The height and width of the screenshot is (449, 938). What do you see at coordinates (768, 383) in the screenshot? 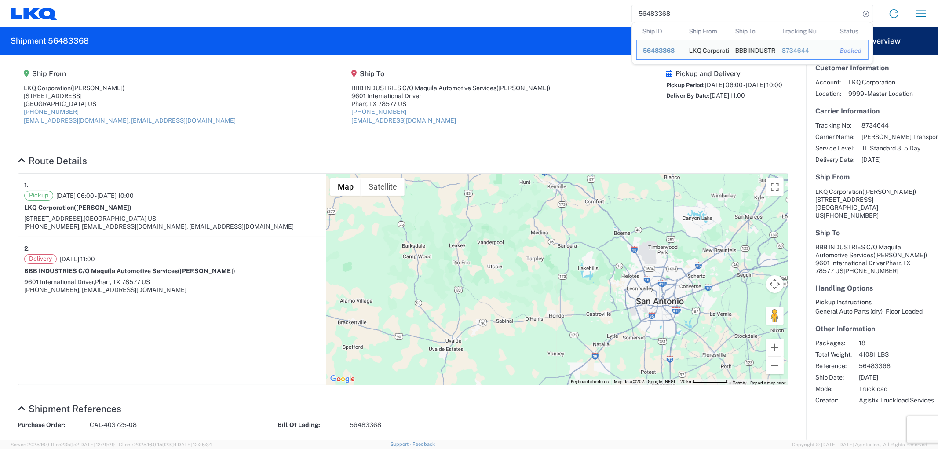
I see `a: Report a map error` at bounding box center [768, 383].